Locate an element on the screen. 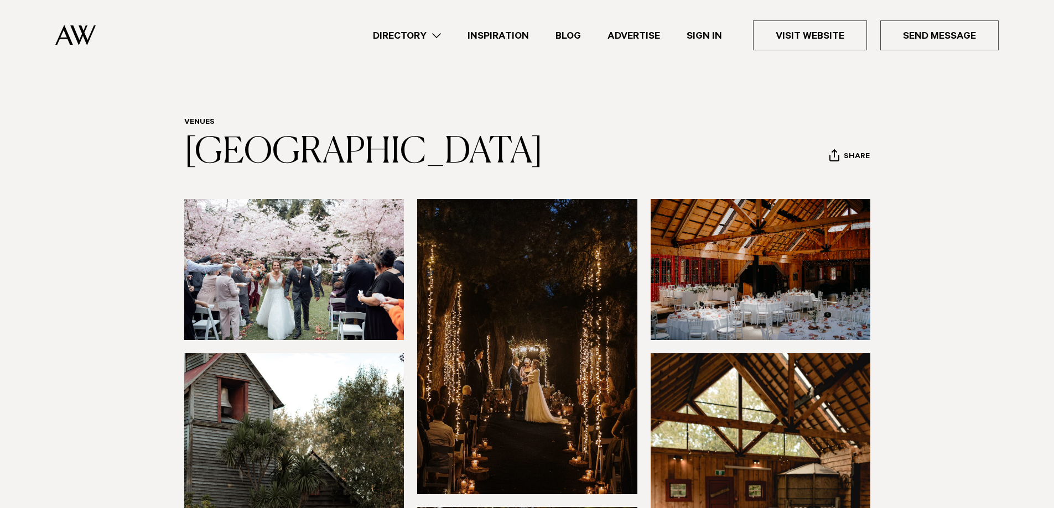  a: rustic barn wedding venue auckland is located at coordinates (761, 269).